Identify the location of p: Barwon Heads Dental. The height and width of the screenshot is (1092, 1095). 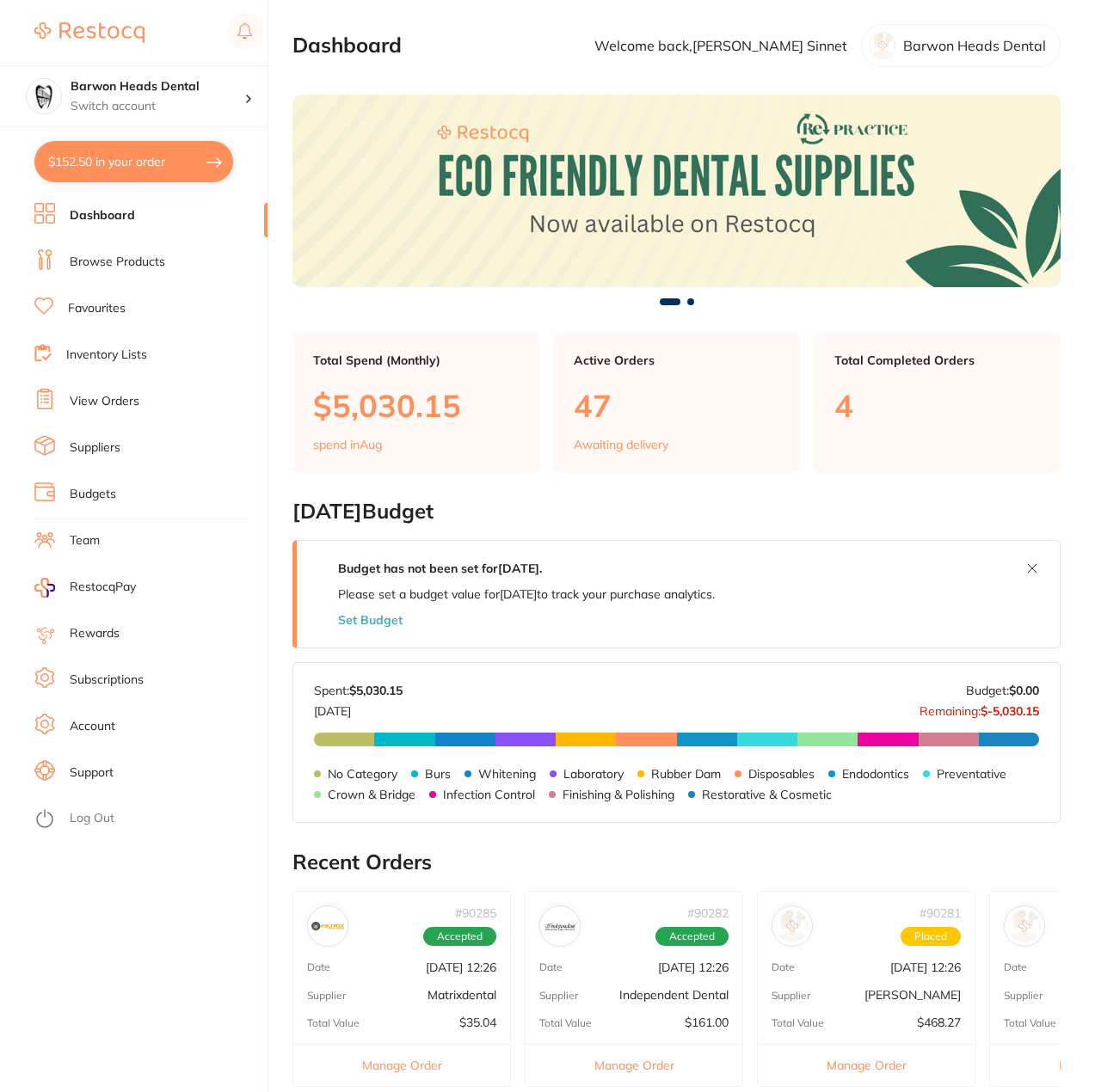
(975, 45).